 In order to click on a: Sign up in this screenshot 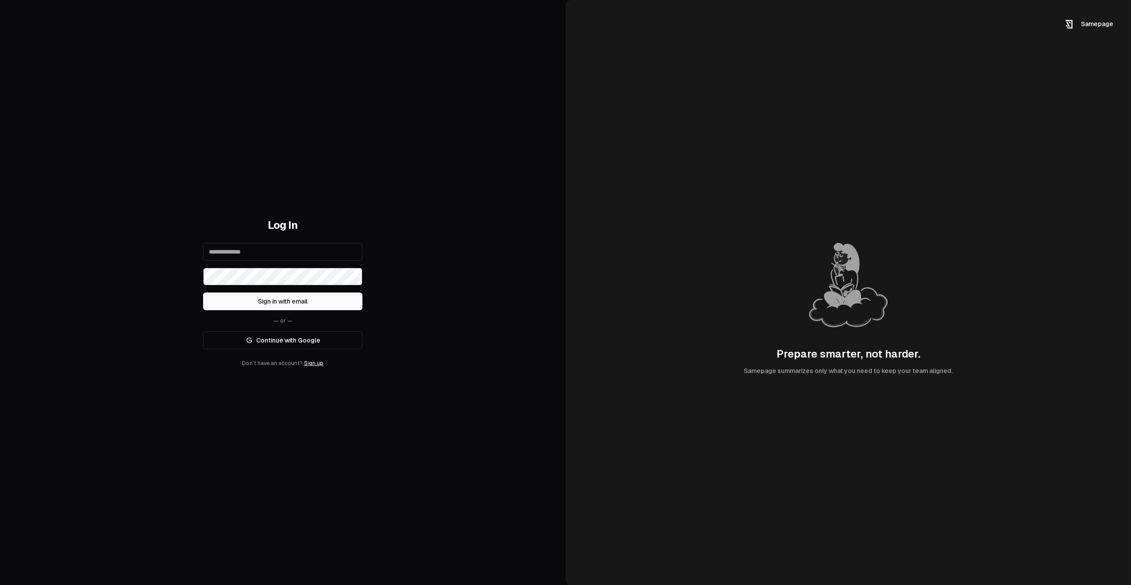, I will do `click(314, 363)`.